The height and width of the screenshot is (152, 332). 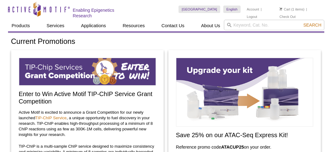 I want to click on a: About Us, so click(x=210, y=26).